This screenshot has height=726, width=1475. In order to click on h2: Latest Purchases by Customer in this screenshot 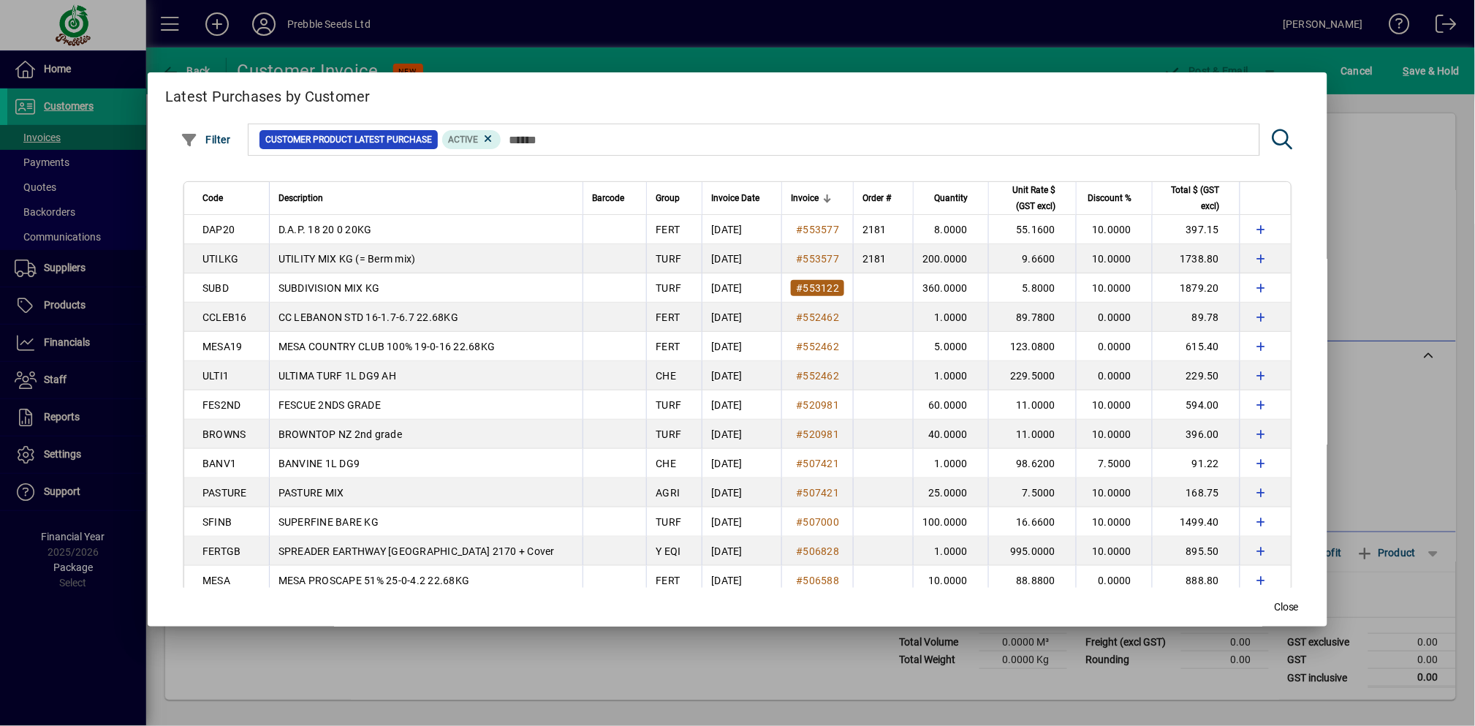, I will do `click(738, 94)`.